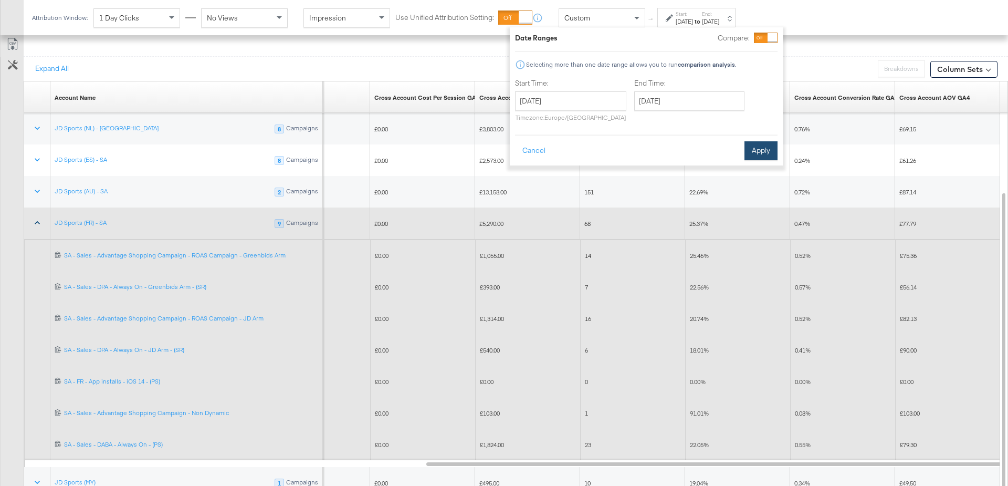 The width and height of the screenshot is (1008, 486). What do you see at coordinates (802, 160) in the screenshot?
I see `span: 0.24%` at bounding box center [802, 160].